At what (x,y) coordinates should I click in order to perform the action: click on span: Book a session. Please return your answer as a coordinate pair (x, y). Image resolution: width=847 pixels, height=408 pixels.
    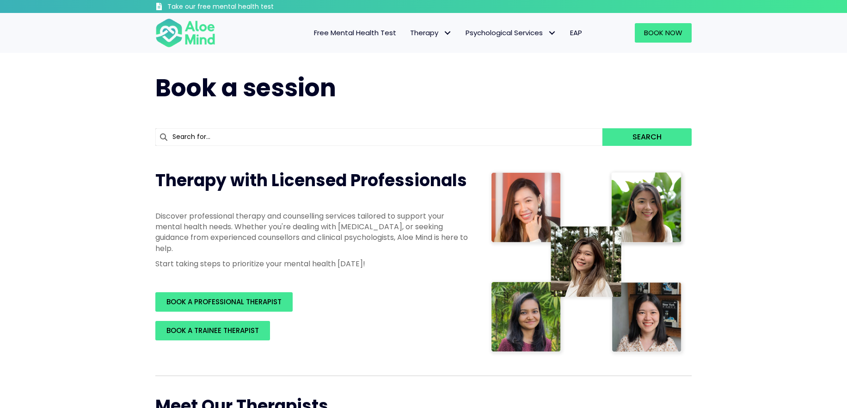
    Looking at the image, I should click on (246, 87).